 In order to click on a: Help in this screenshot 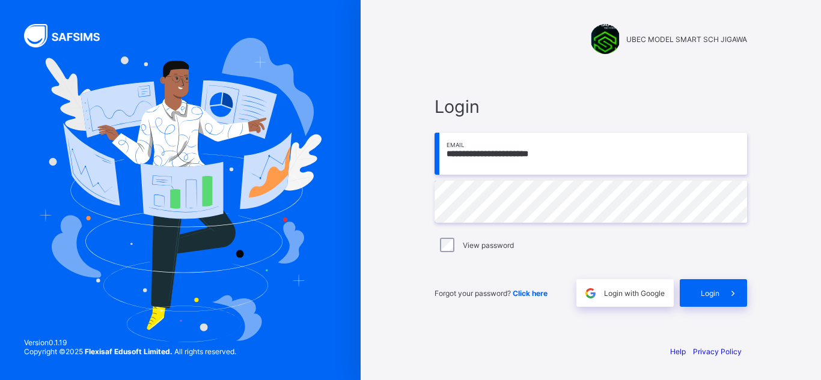, I will do `click(678, 352)`.